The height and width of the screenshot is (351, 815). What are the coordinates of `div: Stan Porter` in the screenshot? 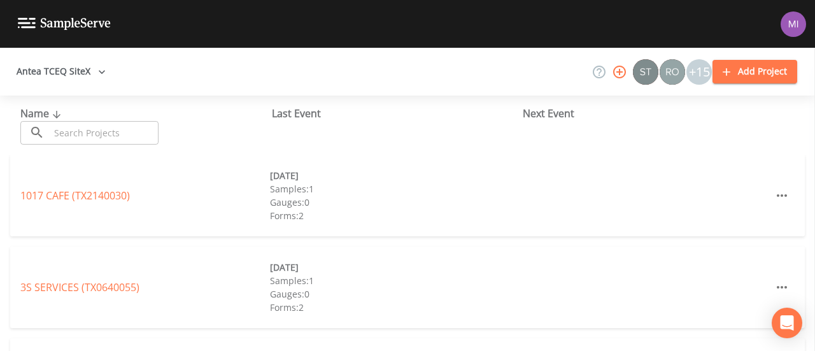 It's located at (646, 72).